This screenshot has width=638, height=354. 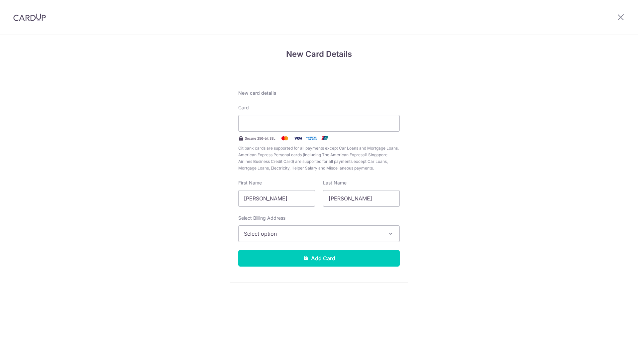 What do you see at coordinates (319, 158) in the screenshot?
I see `span: Citibank cards are supported for all payments except Car Loans and Mortgage Loans. American Expre...` at bounding box center [319, 158].